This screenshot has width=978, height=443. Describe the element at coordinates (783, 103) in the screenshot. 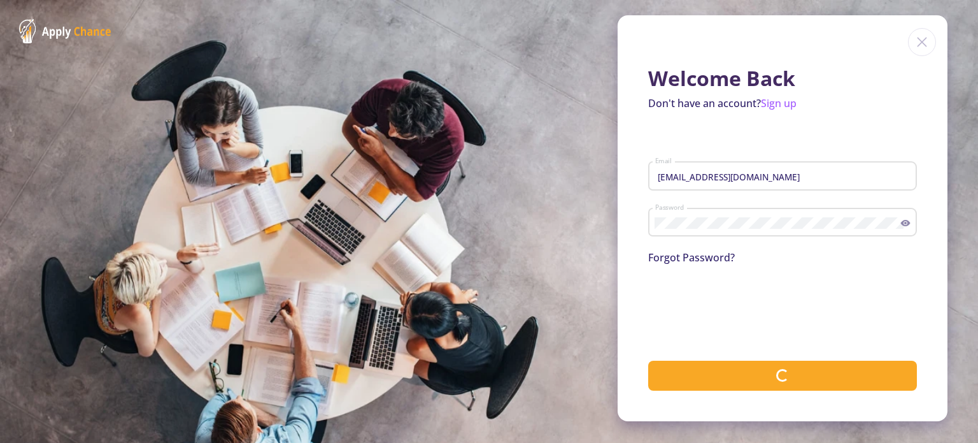

I see `p: Don't have an account?` at that location.